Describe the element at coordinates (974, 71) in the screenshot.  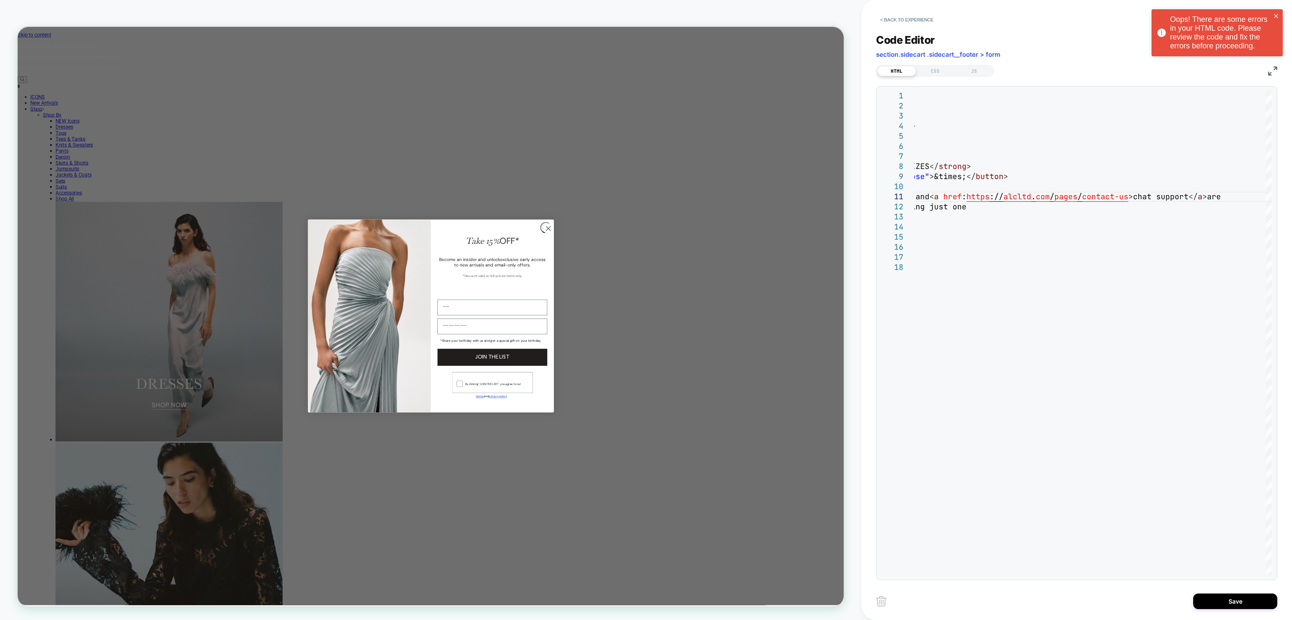
I see `div: JS` at that location.